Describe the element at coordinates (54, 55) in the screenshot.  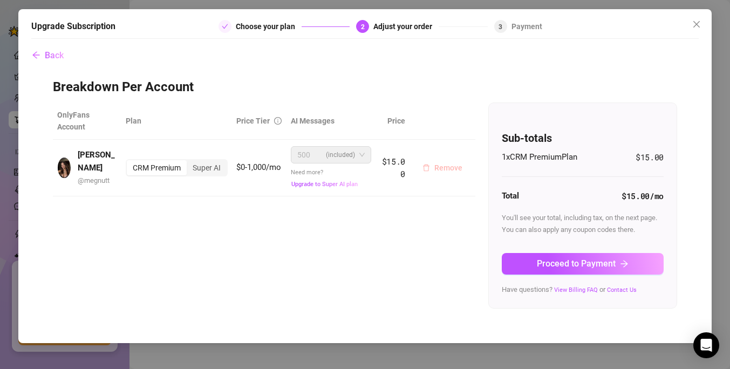
I see `span: Back` at that location.